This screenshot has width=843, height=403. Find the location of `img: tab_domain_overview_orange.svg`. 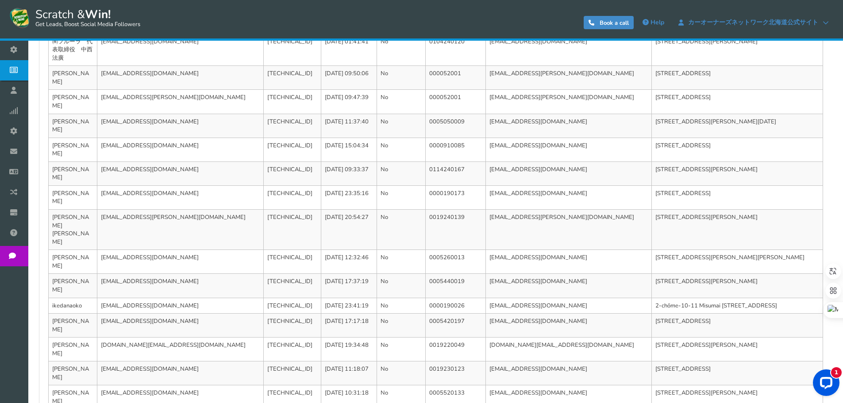

img: tab_domain_overview_orange.svg is located at coordinates (34, 56).